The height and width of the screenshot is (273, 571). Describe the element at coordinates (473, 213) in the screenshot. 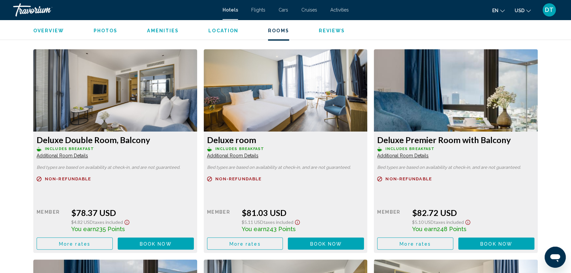

I see `div: $82.72 USD` at that location.